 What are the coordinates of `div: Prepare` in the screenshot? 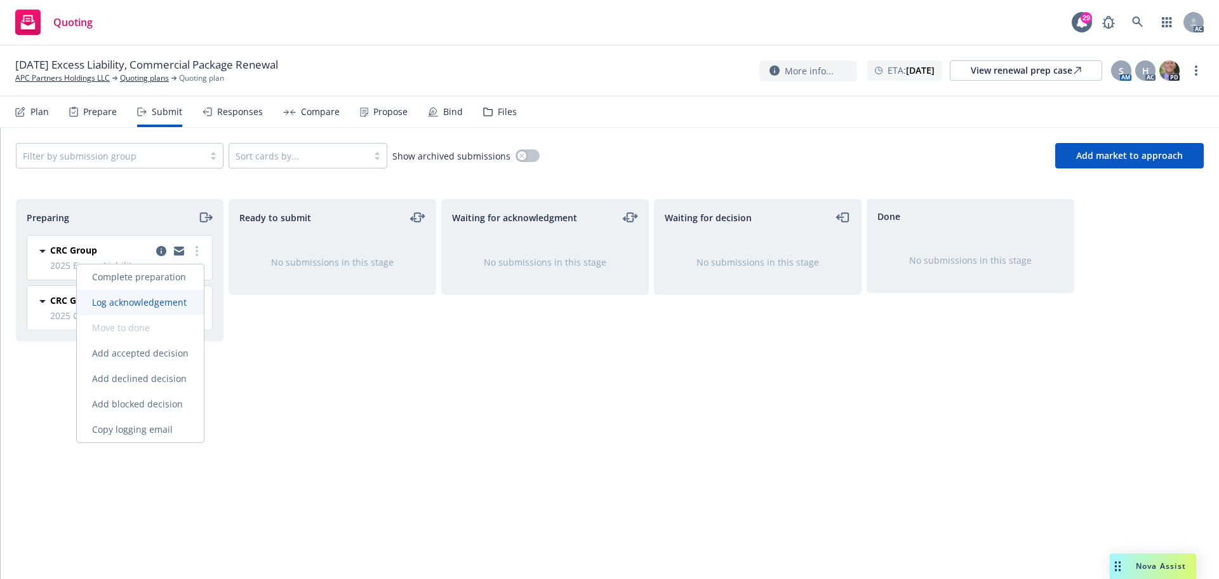 It's located at (100, 112).